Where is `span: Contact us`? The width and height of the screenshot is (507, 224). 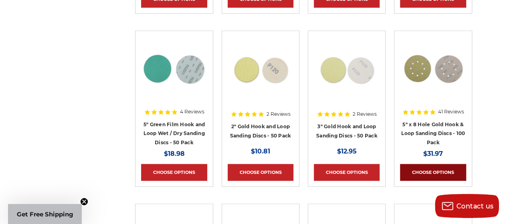
span: Contact us is located at coordinates (475, 206).